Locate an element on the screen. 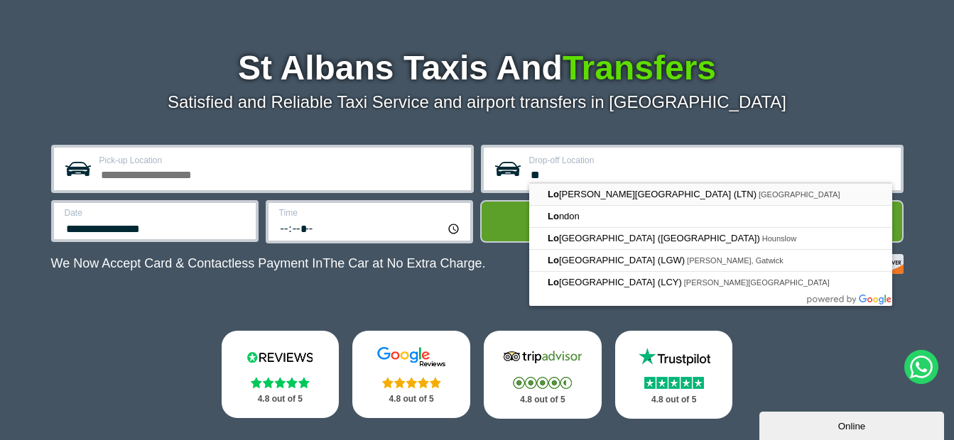 The width and height of the screenshot is (954, 440). label: Time is located at coordinates (370, 213).